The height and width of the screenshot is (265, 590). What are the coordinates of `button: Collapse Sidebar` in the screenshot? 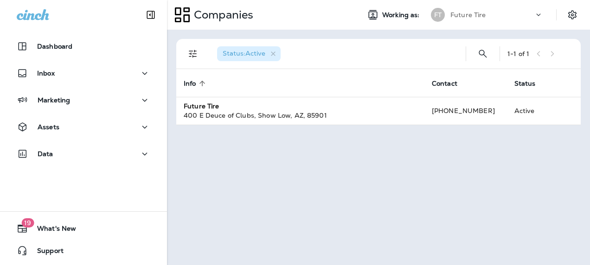 It's located at (151, 15).